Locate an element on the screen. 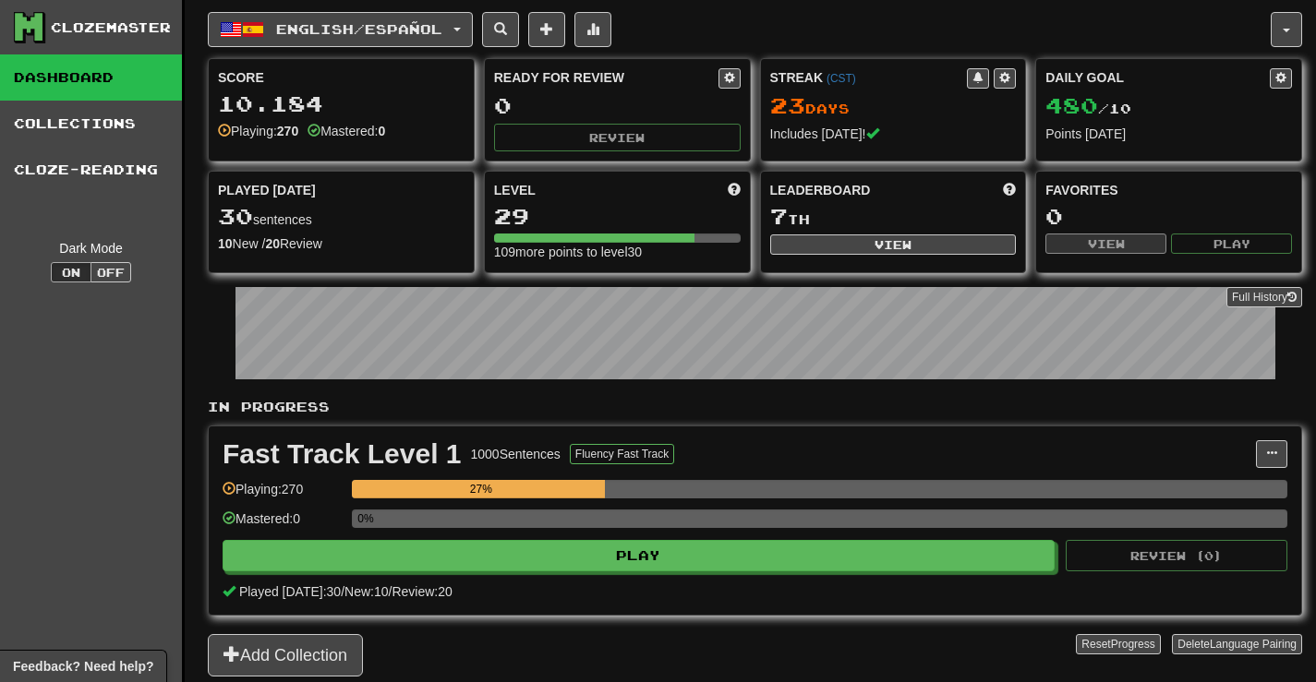 The image size is (1316, 682). span: / 10 is located at coordinates (1088, 108).